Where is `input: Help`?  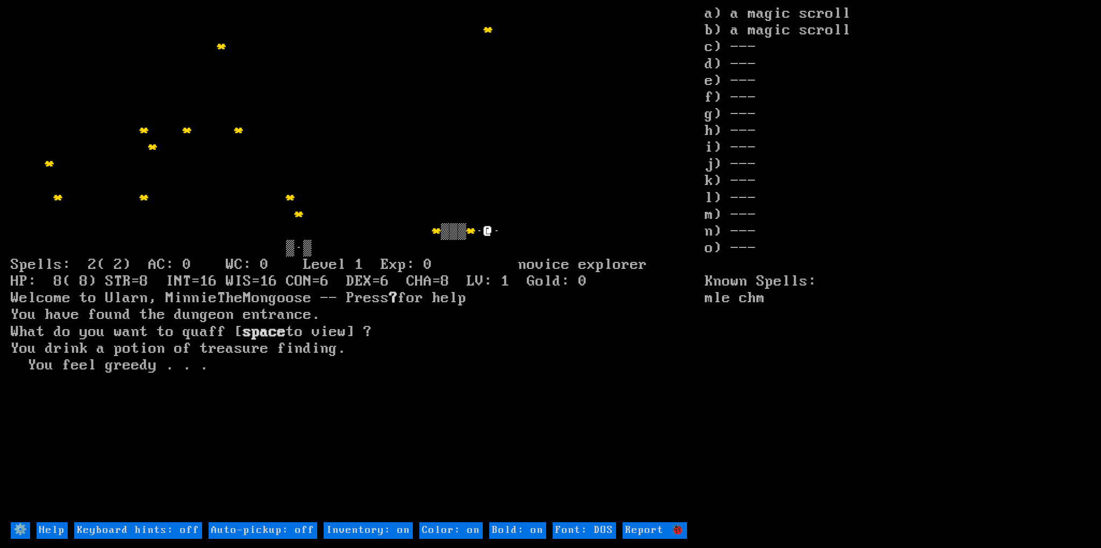 input: Help is located at coordinates (52, 530).